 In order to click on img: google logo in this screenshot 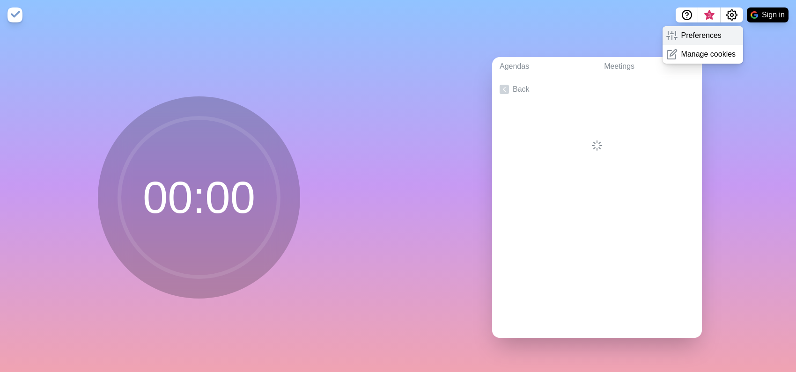, I will do `click(755, 15)`.